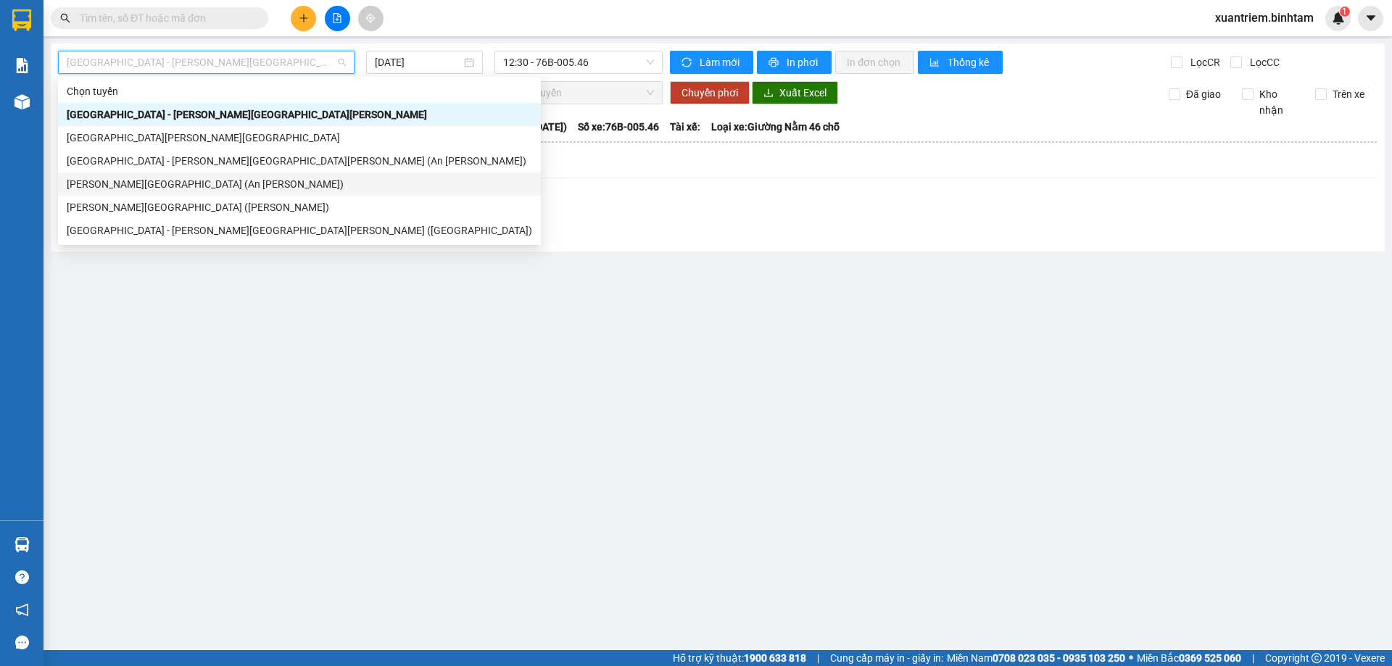 This screenshot has height=666, width=1392. I want to click on span: file-add, so click(337, 18).